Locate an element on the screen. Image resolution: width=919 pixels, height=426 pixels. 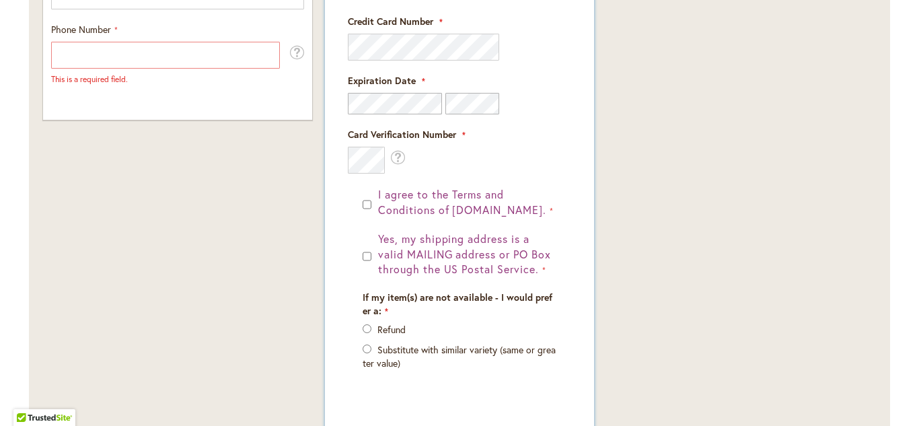
span: Phone Number is located at coordinates (81, 29).